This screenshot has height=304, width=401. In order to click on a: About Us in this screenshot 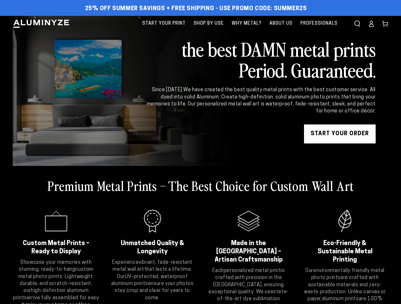, I will do `click(281, 23)`.